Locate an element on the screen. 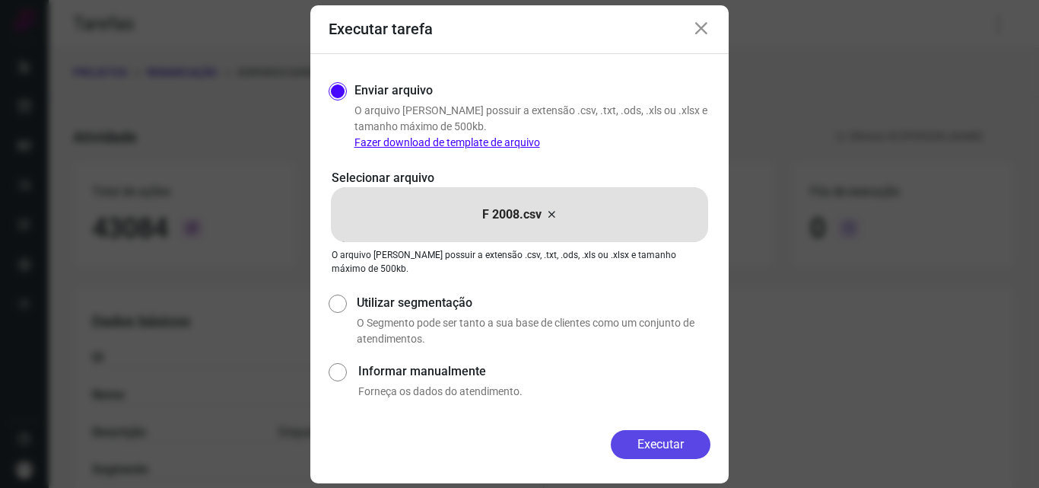 This screenshot has width=1039, height=488. p: Selecionar arquivo is located at coordinates (520, 178).